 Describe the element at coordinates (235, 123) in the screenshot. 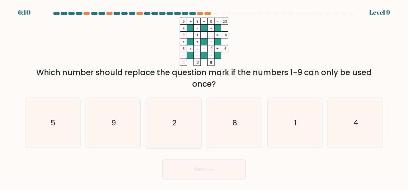

I see `text: 8` at that location.